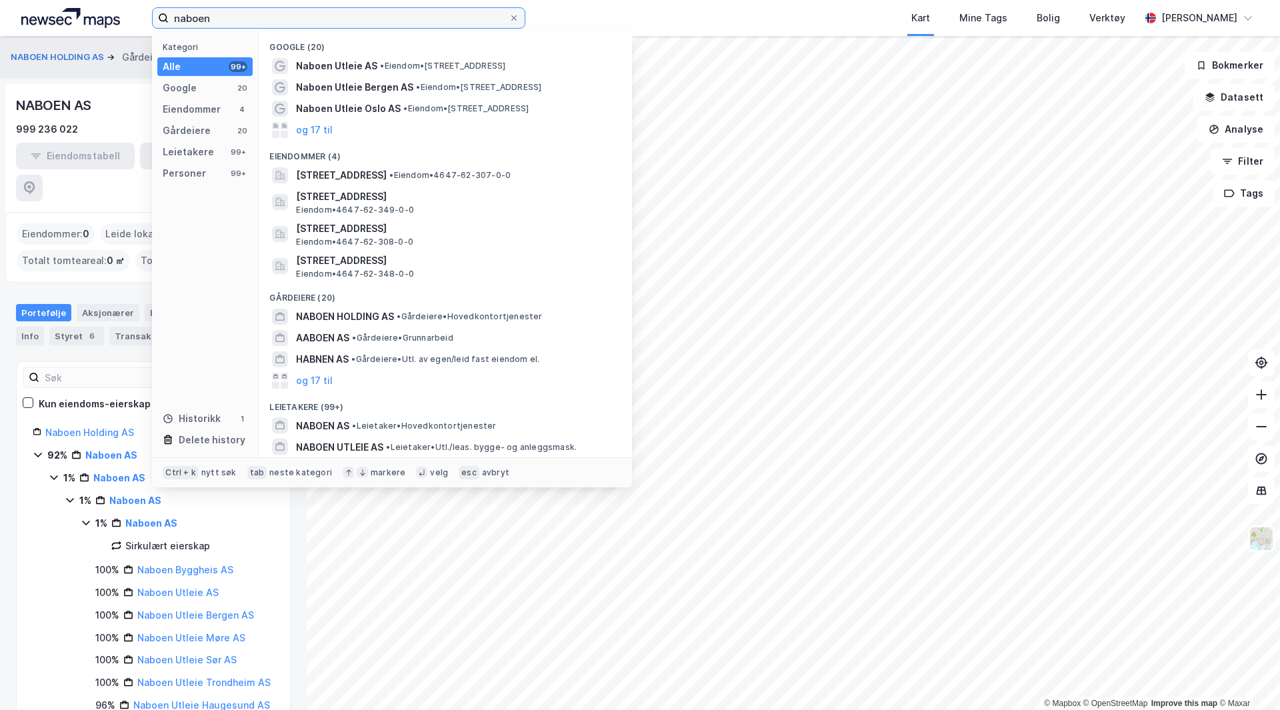 The width and height of the screenshot is (1280, 710). Describe the element at coordinates (73, 261) in the screenshot. I see `div: Totalt tomteareal :` at that location.